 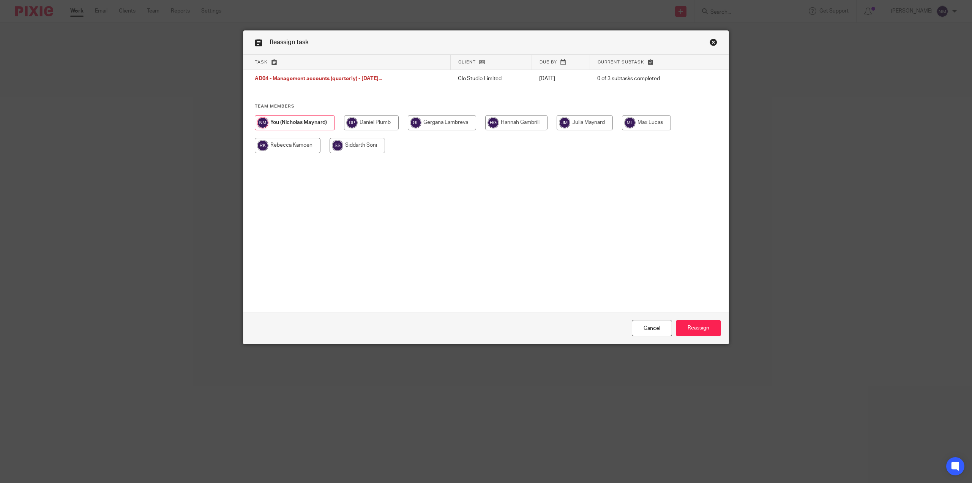 What do you see at coordinates (261, 62) in the screenshot?
I see `span: Task` at bounding box center [261, 62].